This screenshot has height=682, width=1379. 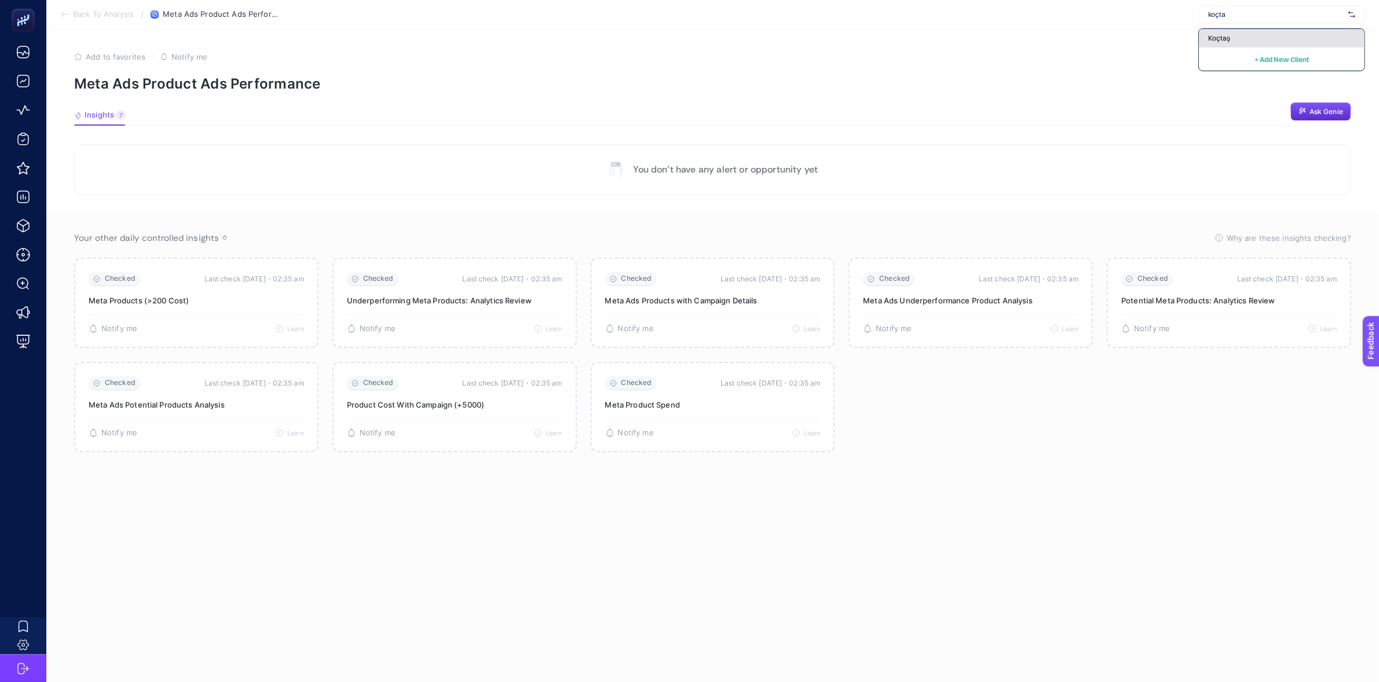 I want to click on button: Ask Genie, so click(x=1321, y=112).